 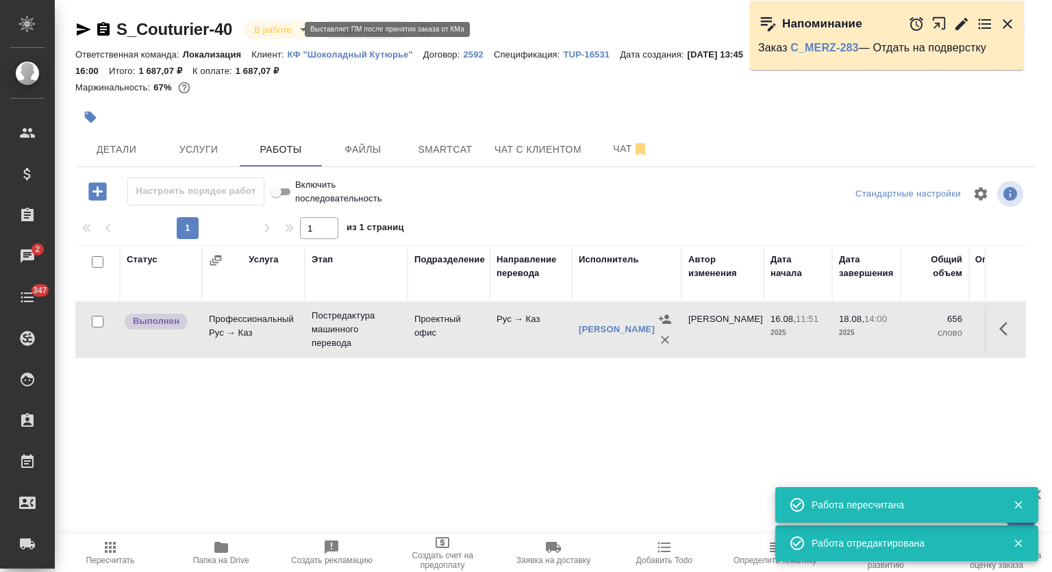 What do you see at coordinates (822, 24) in the screenshot?
I see `p: Напоминание` at bounding box center [822, 24].